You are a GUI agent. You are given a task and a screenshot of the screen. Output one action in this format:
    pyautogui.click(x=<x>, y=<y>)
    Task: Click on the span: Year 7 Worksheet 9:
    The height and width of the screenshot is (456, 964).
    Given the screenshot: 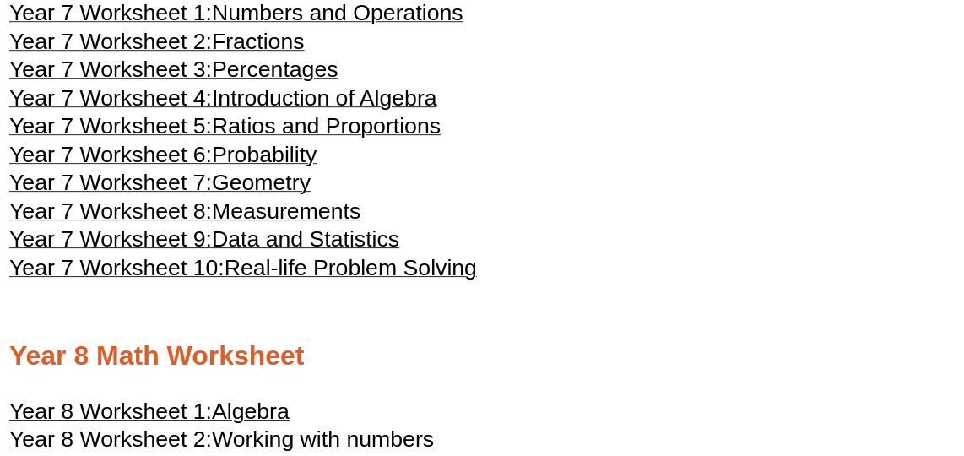 What is the action you would take?
    pyautogui.click(x=111, y=239)
    